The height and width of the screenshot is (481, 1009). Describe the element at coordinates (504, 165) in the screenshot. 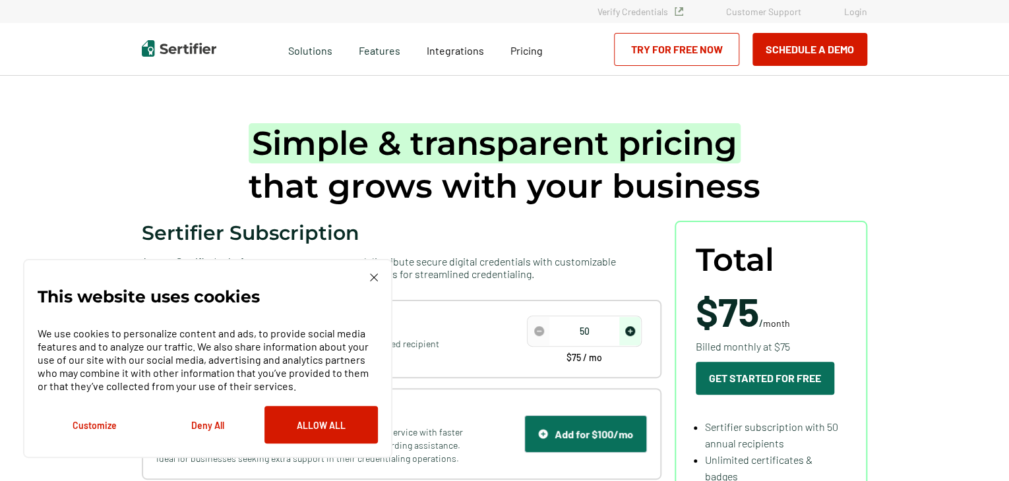

I see `h1: that grows with your business` at that location.